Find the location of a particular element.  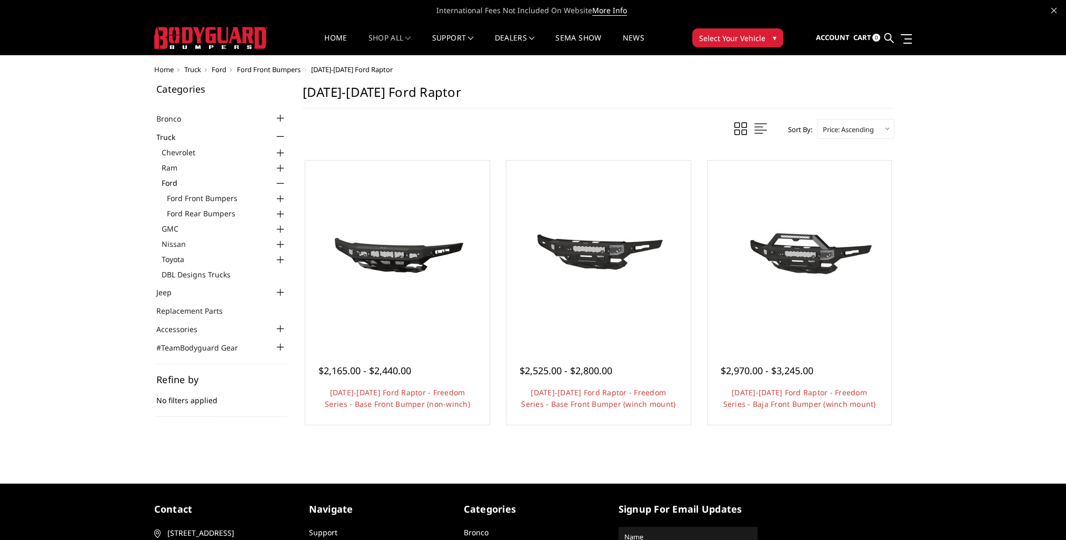

a: Dealers is located at coordinates (515, 44).